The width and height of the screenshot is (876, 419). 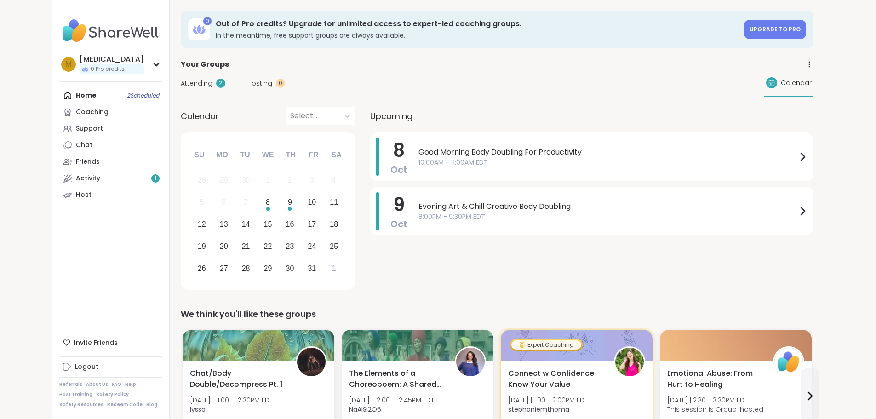 What do you see at coordinates (312, 224) in the screenshot?
I see `div: Choose Friday, October 17th, 2025` at bounding box center [312, 224].